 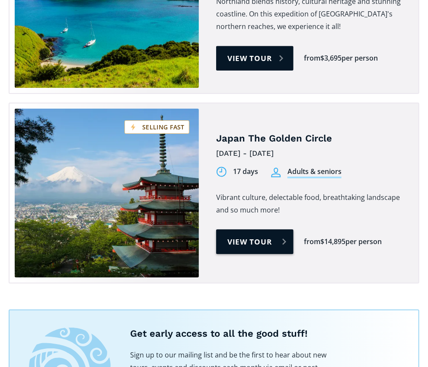 I want to click on div: $14,895, so click(x=333, y=241).